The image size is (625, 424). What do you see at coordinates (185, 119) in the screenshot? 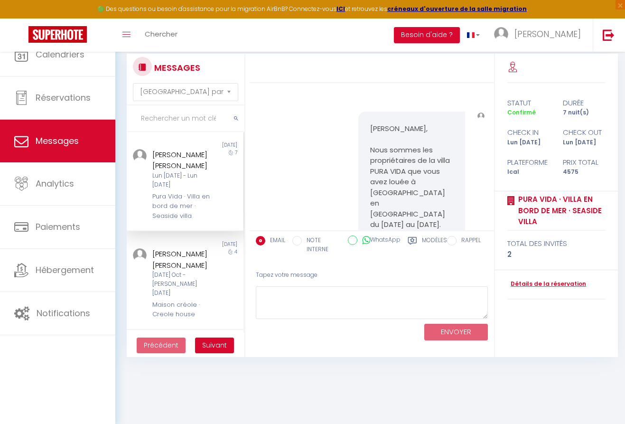
I see `input: Rechercher un mot clé` at bounding box center [185, 119].